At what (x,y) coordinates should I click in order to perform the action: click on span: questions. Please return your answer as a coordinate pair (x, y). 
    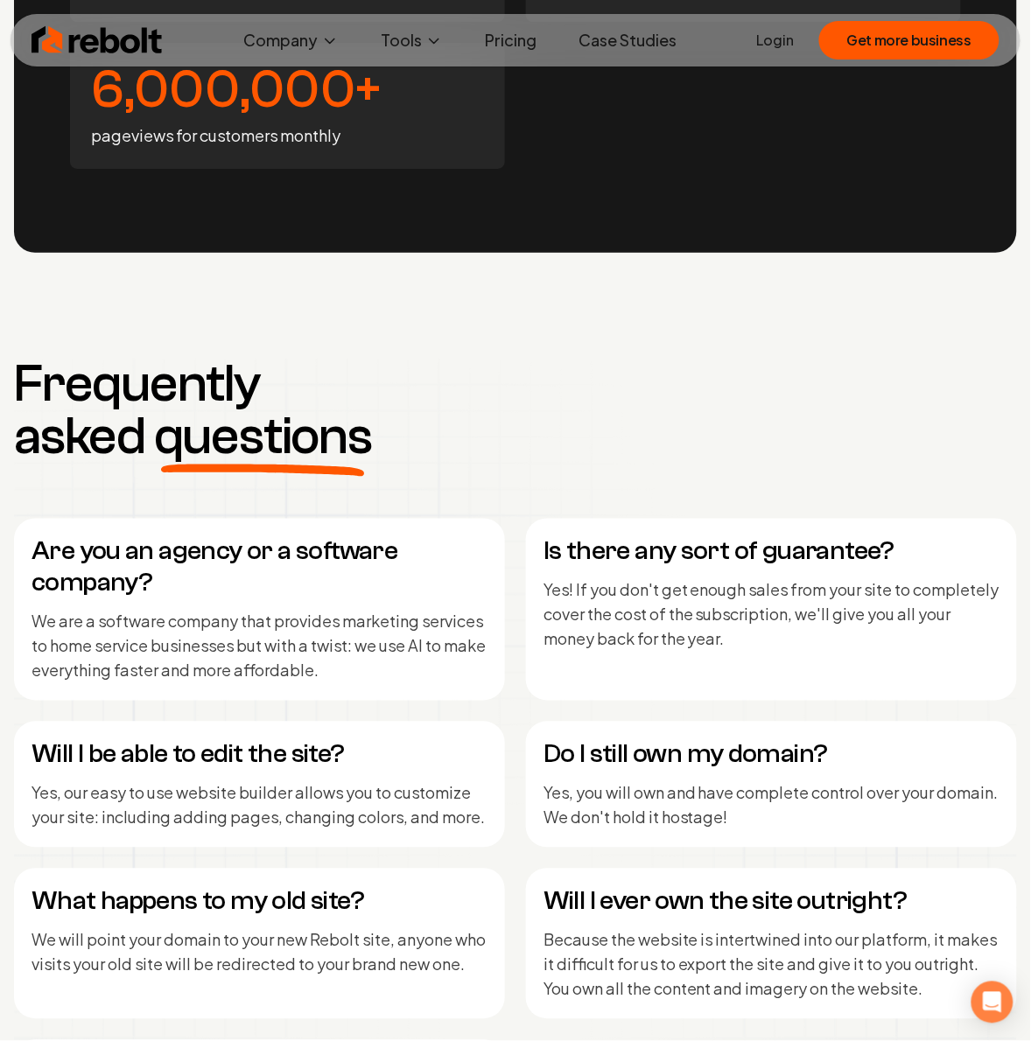
    Looking at the image, I should click on (263, 437).